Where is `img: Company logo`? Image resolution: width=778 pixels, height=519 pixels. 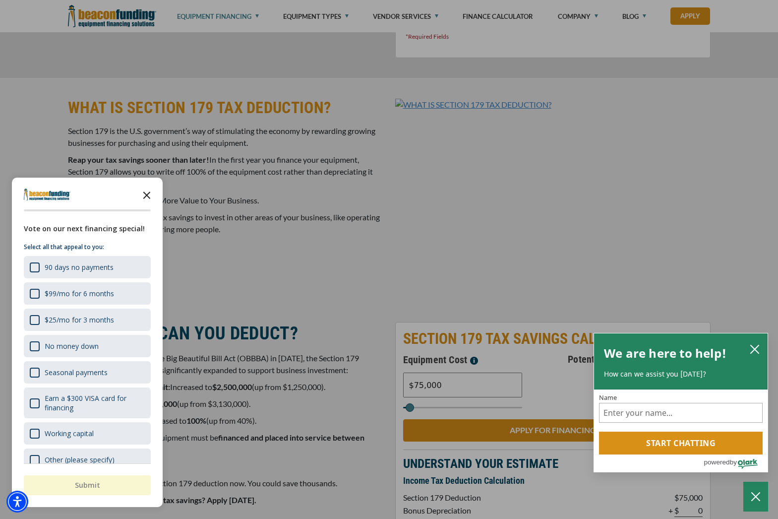 img: Company logo is located at coordinates (47, 194).